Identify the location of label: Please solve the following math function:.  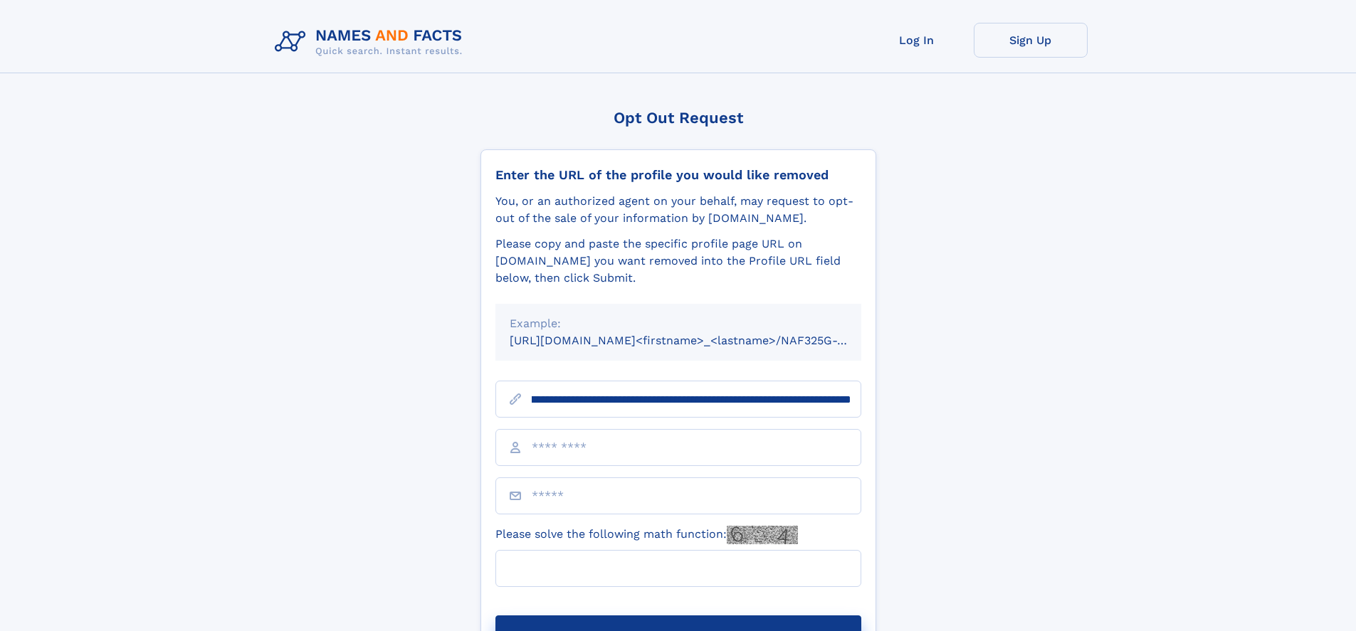
(646, 535).